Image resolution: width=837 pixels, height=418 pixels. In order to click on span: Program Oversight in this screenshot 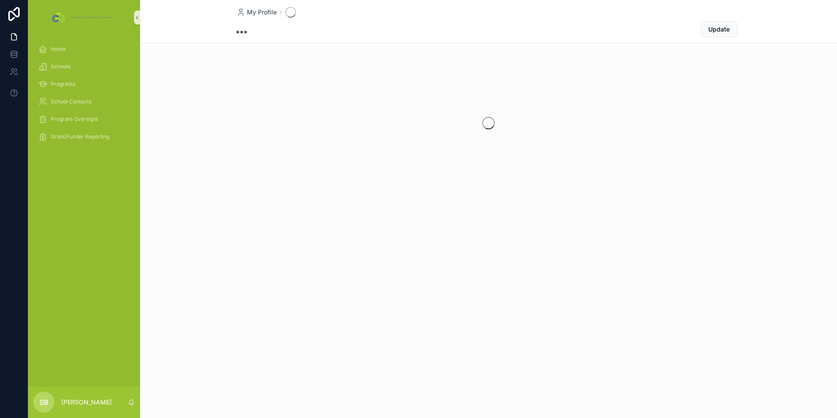, I will do `click(74, 119)`.